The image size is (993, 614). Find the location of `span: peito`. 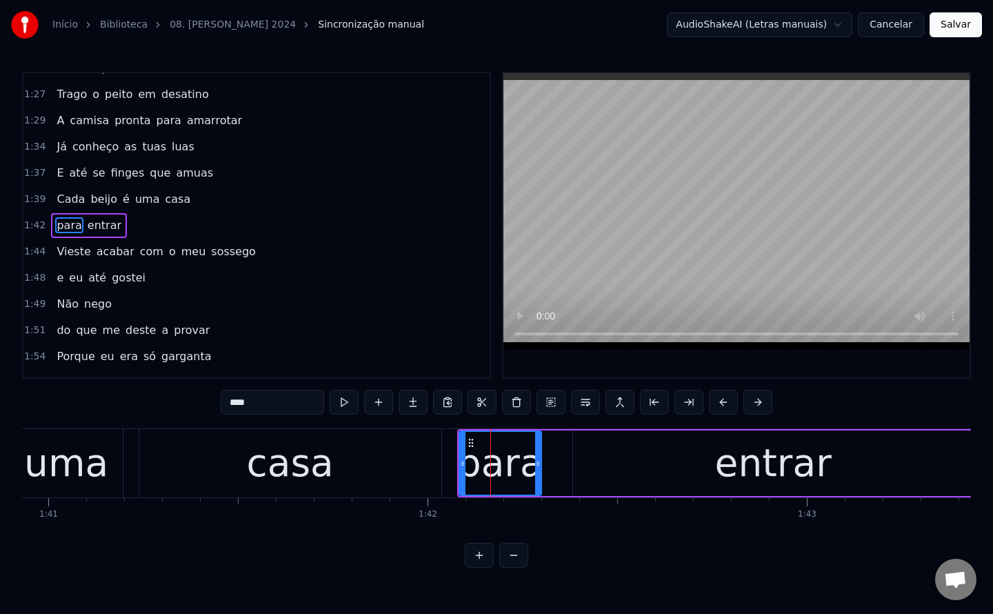

span: peito is located at coordinates (119, 94).